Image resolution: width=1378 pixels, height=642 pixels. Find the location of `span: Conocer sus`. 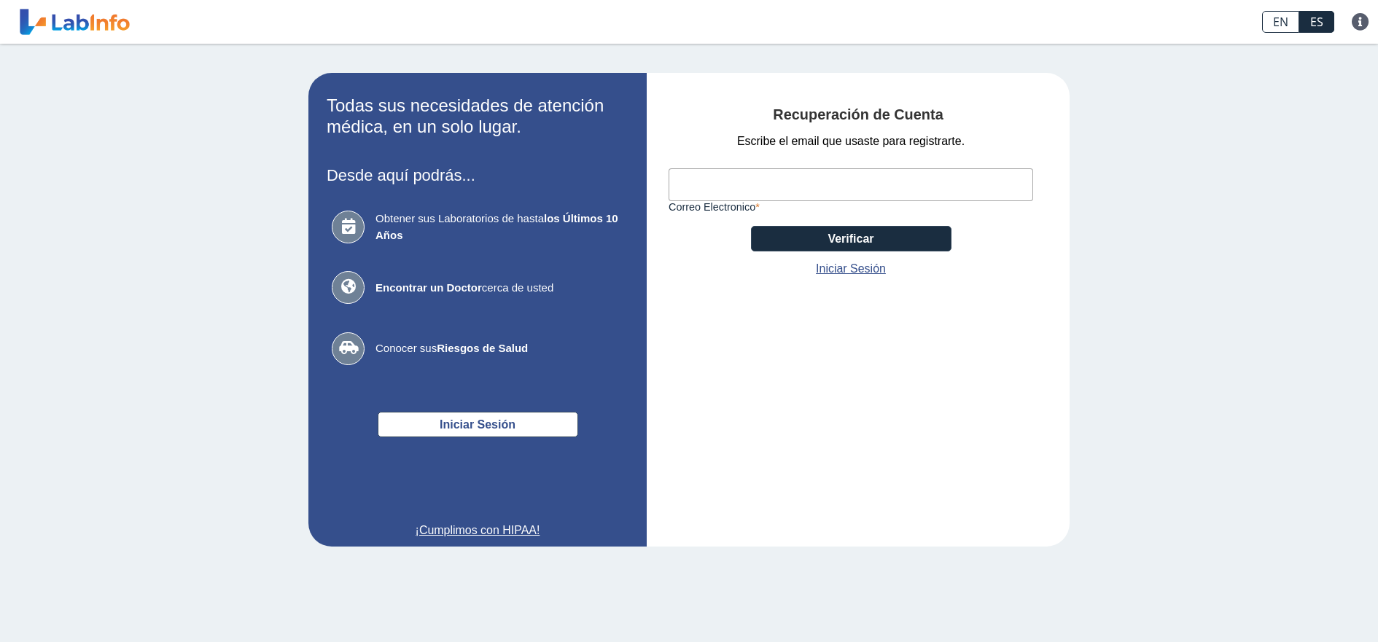

span: Conocer sus is located at coordinates (499, 348).